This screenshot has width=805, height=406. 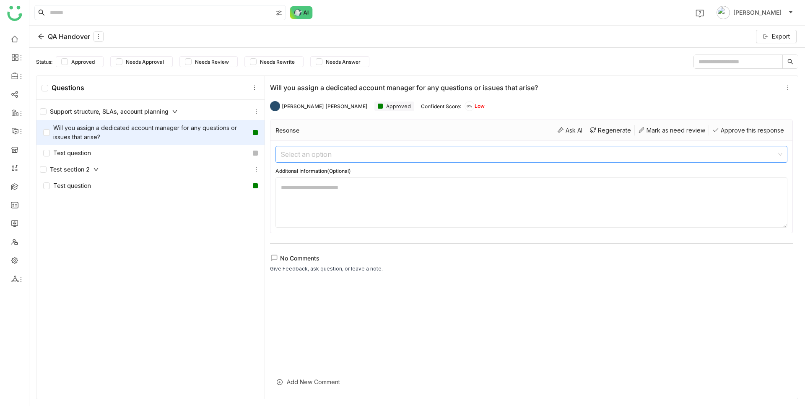 What do you see at coordinates (287, 130) in the screenshot?
I see `div: Resonse` at bounding box center [287, 130].